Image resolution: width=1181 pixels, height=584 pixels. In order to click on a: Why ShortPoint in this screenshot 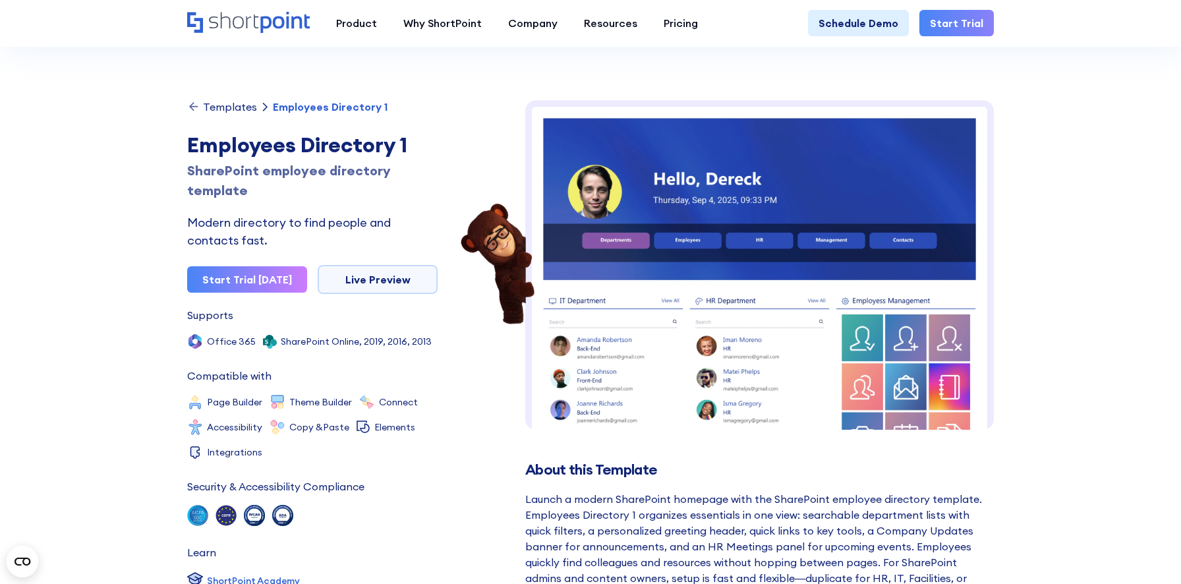, I will do `click(442, 23)`.